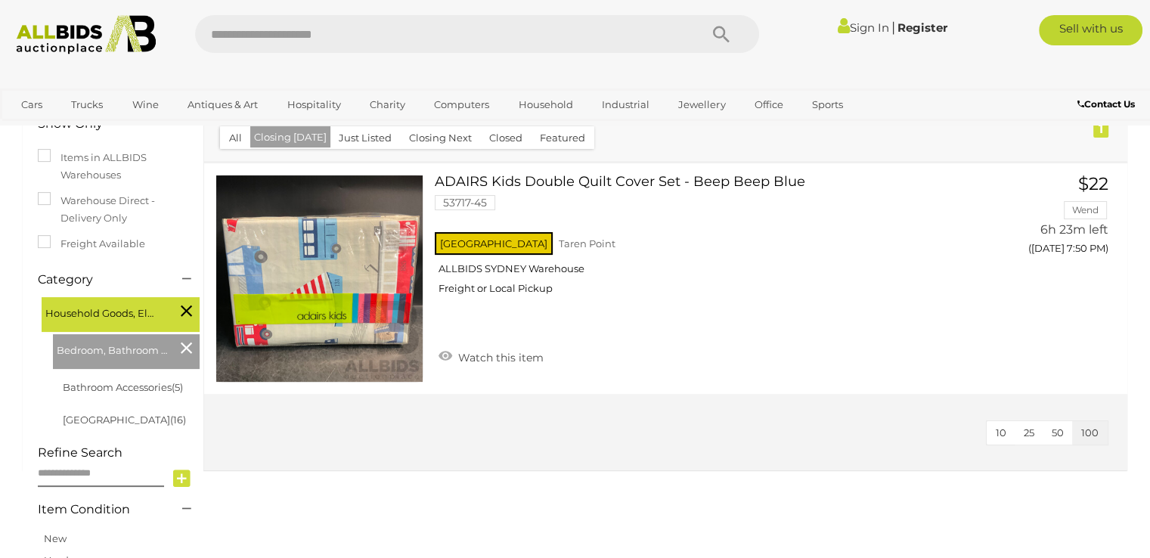 The height and width of the screenshot is (558, 1150). What do you see at coordinates (1090, 30) in the screenshot?
I see `a: Sell with us` at bounding box center [1090, 30].